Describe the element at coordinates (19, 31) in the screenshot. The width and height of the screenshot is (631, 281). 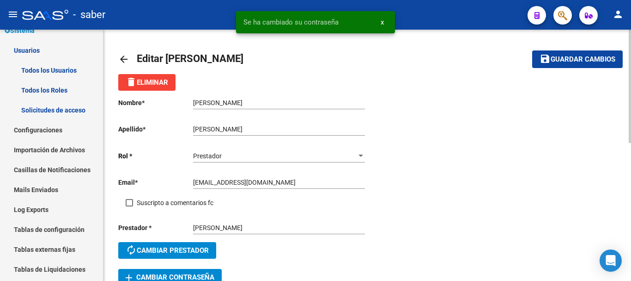
I see `span: Sistema` at that location.